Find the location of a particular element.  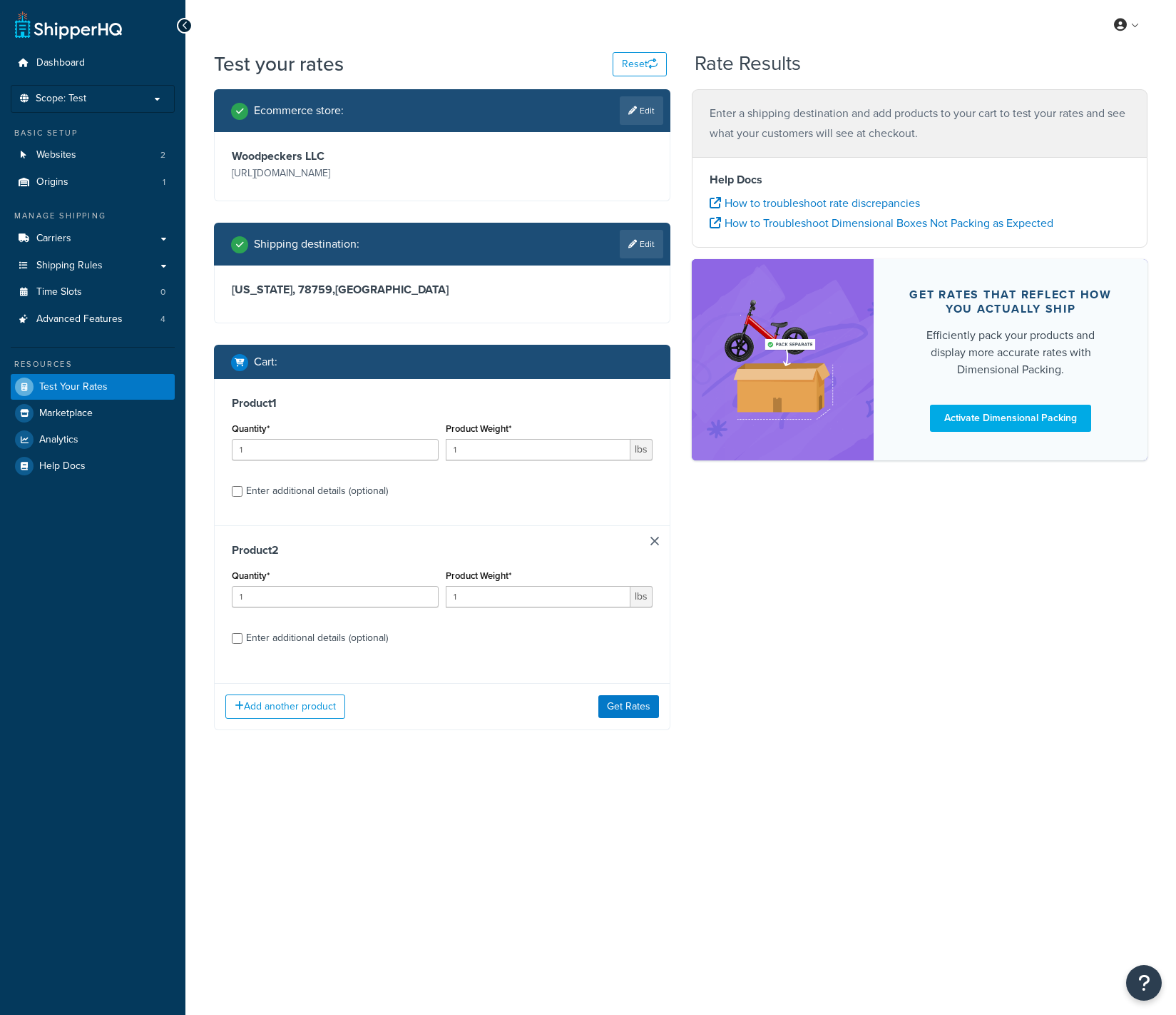

li: Shipping Rules is located at coordinates (93, 265).